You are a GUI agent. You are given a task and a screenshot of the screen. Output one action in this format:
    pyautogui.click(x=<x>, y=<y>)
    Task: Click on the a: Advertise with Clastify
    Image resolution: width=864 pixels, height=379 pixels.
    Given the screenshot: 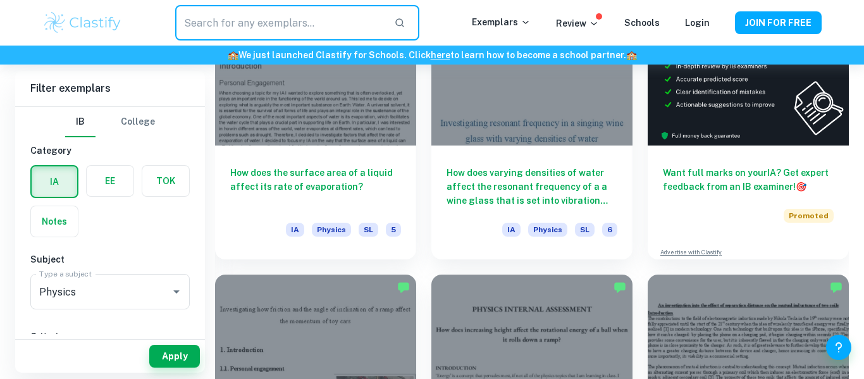 What is the action you would take?
    pyautogui.click(x=691, y=252)
    